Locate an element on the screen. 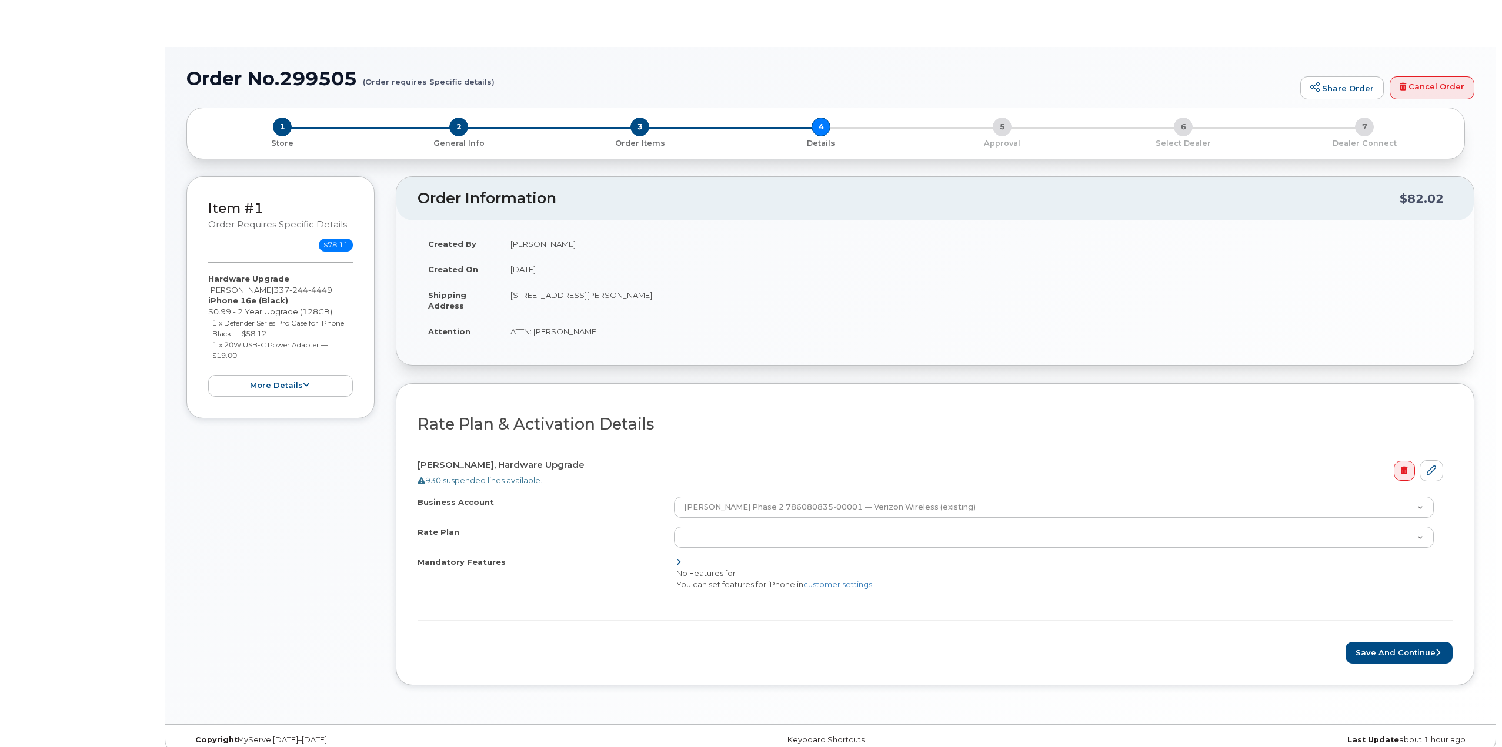 This screenshot has width=1502, height=747. h2: Rate Plan & Activation Details is located at coordinates (935, 425).